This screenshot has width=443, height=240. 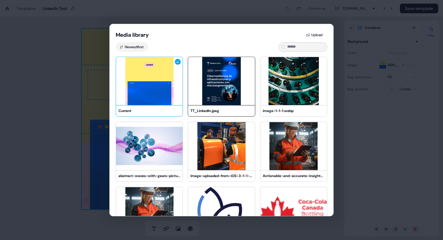 What do you see at coordinates (221, 211) in the screenshot?
I see `img: Growth.svg` at bounding box center [221, 211].